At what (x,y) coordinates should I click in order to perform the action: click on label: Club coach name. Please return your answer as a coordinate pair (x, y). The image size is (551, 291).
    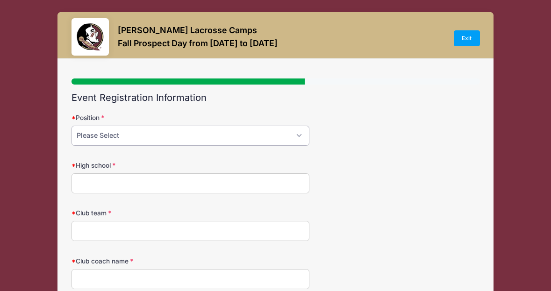
    Looking at the image, I should click on (139, 261).